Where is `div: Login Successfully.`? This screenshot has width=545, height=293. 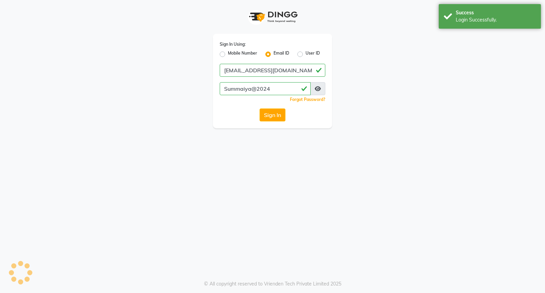
div: Login Successfully. is located at coordinates (496, 20).